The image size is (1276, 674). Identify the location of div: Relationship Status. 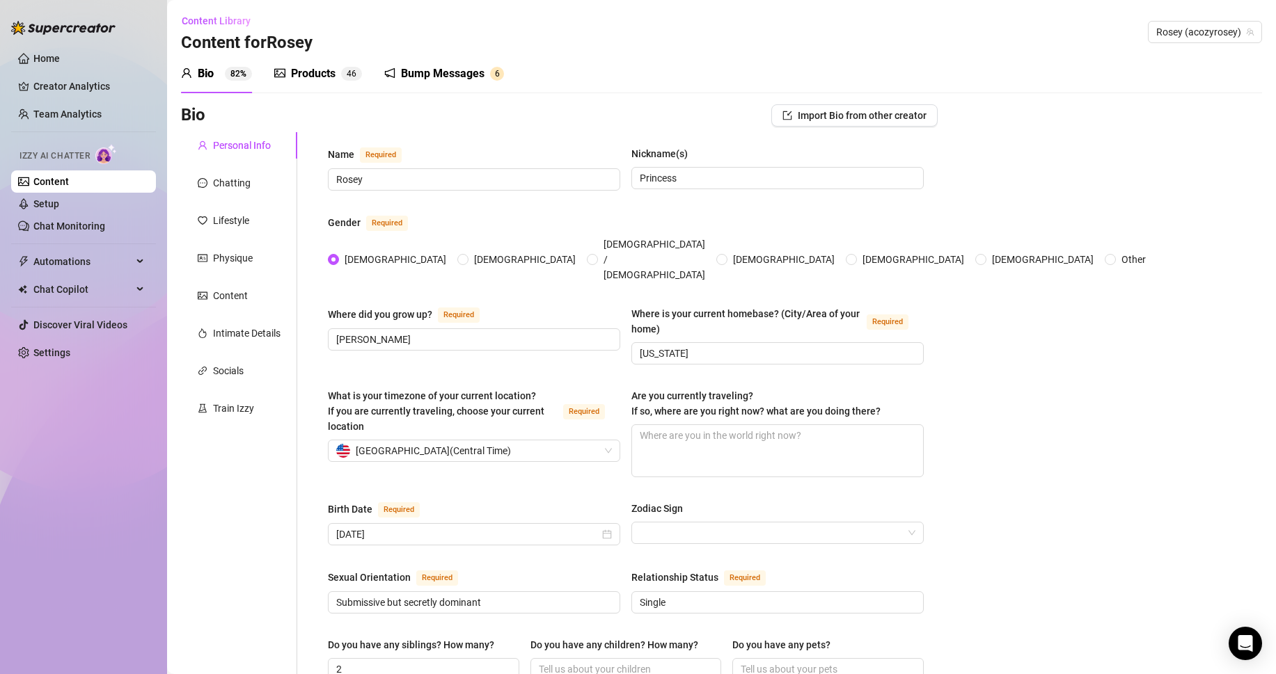
(674, 578).